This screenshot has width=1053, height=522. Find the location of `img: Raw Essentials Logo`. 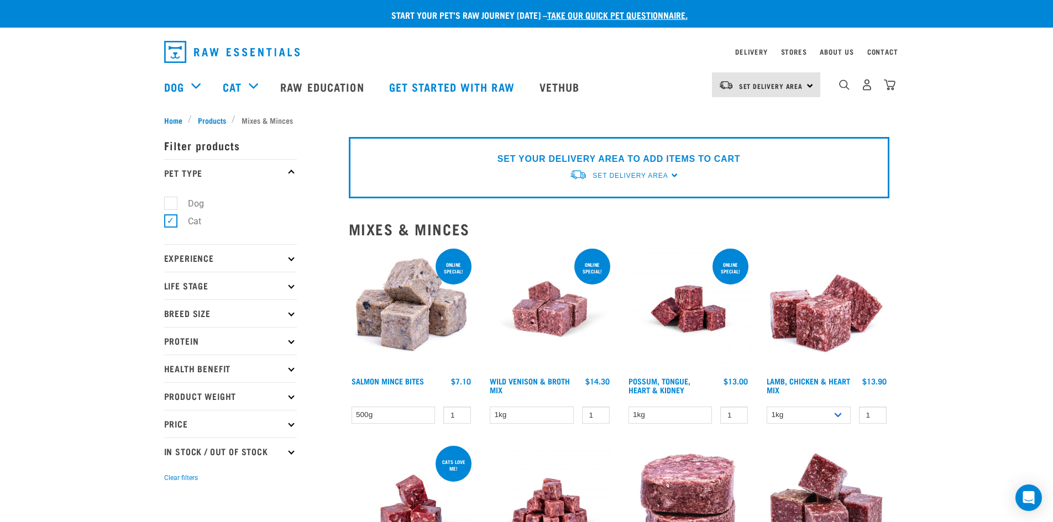

img: Raw Essentials Logo is located at coordinates (232, 52).